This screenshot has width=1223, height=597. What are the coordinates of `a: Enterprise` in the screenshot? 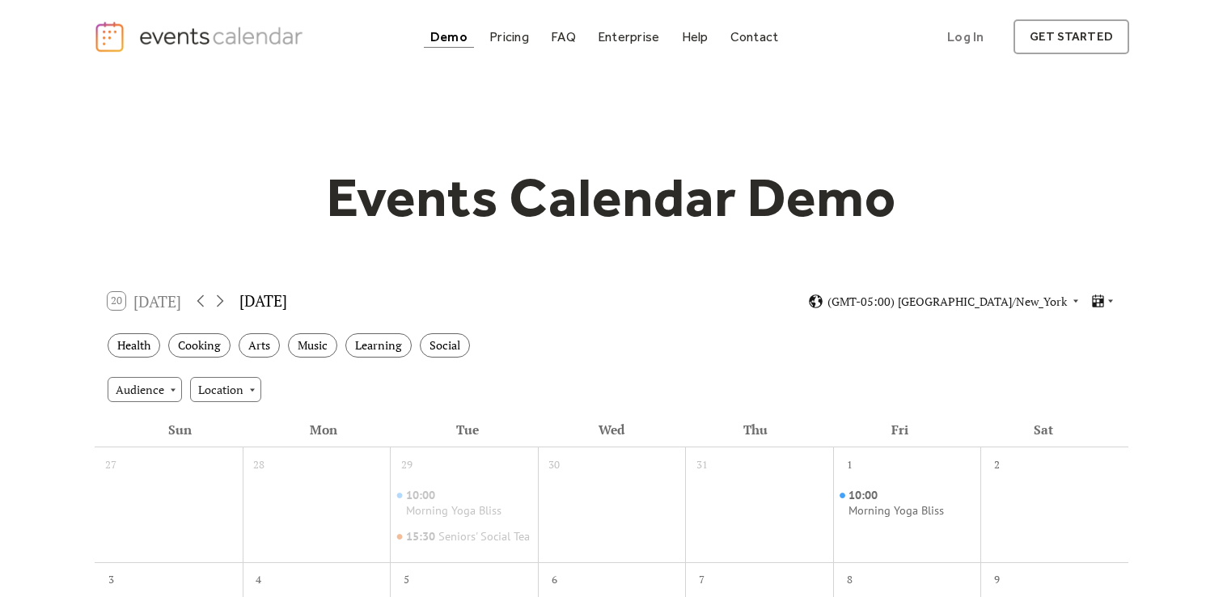 It's located at (629, 36).